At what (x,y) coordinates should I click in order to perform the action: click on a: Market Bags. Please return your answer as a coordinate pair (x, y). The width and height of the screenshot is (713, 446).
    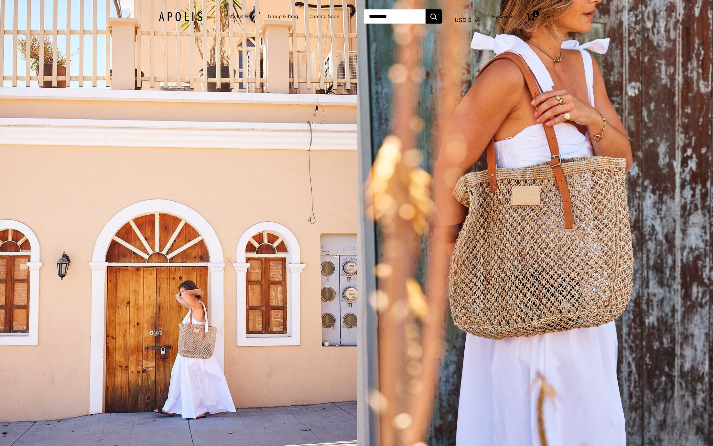
    Looking at the image, I should click on (242, 16).